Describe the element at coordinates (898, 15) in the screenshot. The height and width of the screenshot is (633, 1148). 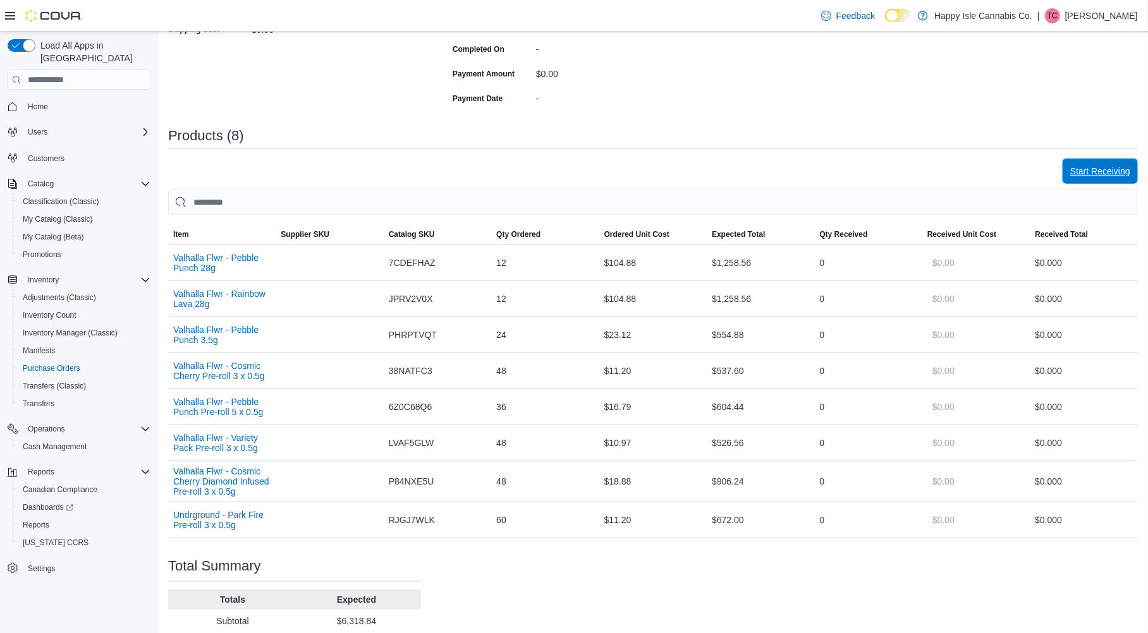
I see `input: Dark Mode` at that location.